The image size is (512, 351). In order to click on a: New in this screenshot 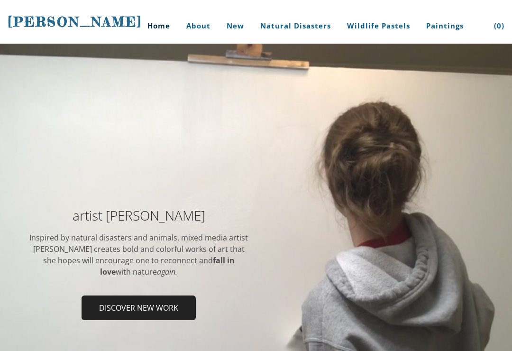, I will do `click(235, 26)`.